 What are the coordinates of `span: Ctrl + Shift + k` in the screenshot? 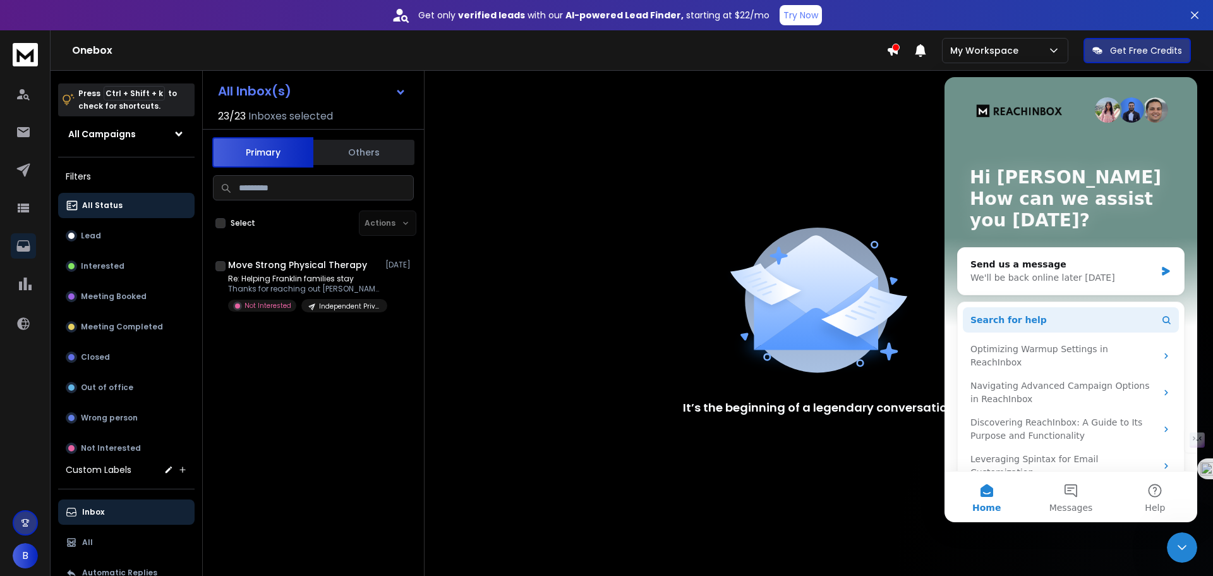 It's located at (134, 93).